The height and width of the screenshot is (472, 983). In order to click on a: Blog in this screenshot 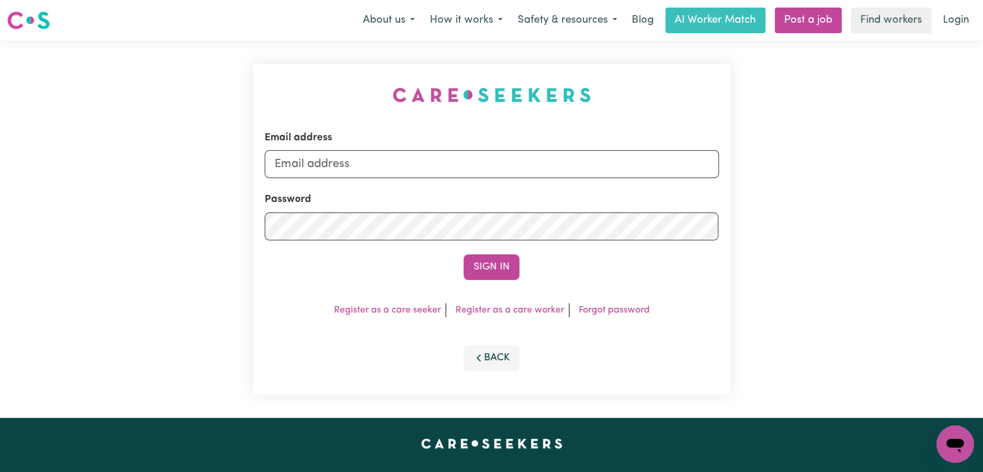, I will do `click(643, 20)`.